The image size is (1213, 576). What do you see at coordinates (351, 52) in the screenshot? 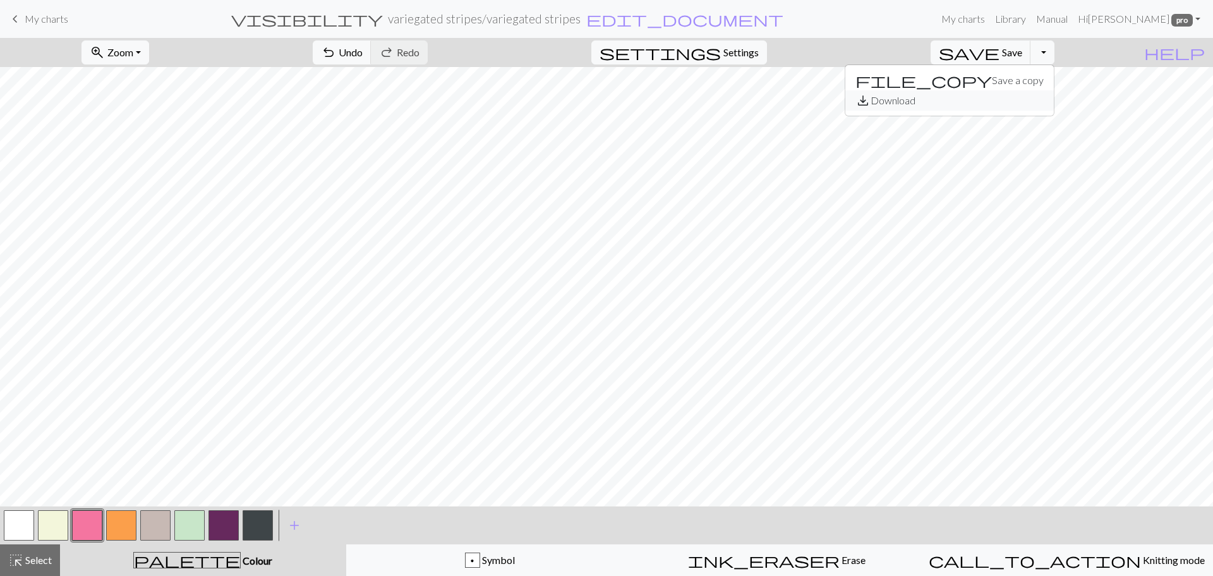
I see `span: Undo` at bounding box center [351, 52].